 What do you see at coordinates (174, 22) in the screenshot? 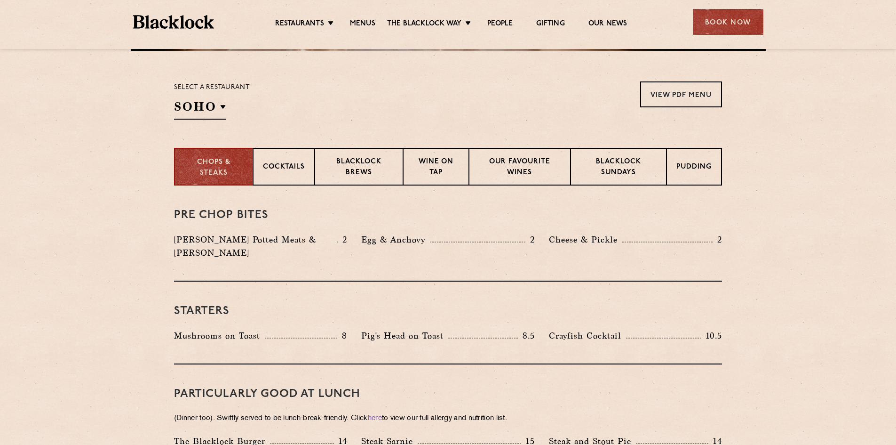
I see `img: BL_Textured_Logo-footer-cropped.svg` at bounding box center [174, 22].